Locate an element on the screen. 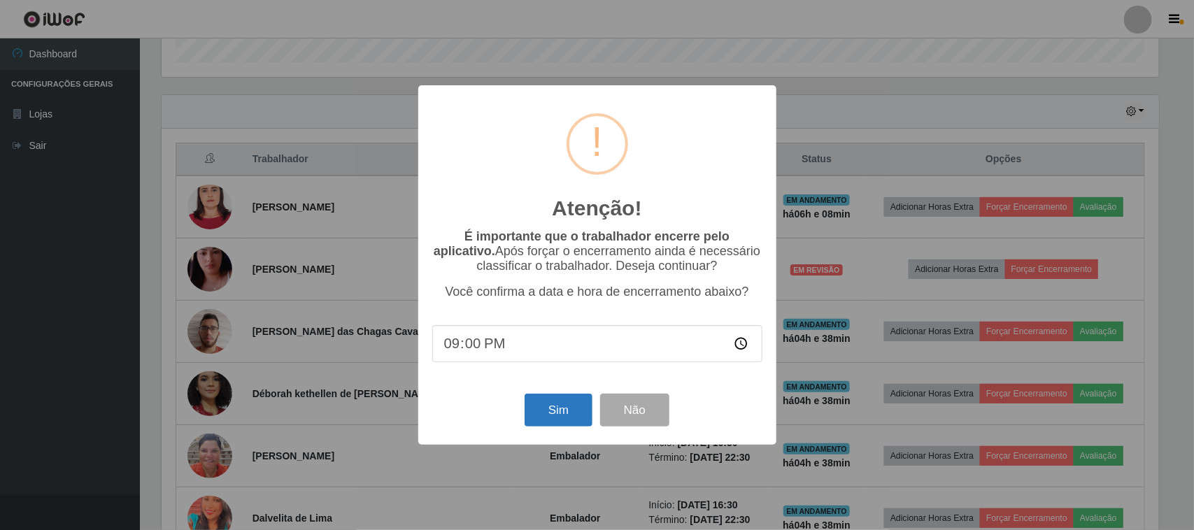 The width and height of the screenshot is (1194, 530). p: Após forçar o encerramento ainda é necessário classificar o trabalhador. Deseja continuar? is located at coordinates (597, 251).